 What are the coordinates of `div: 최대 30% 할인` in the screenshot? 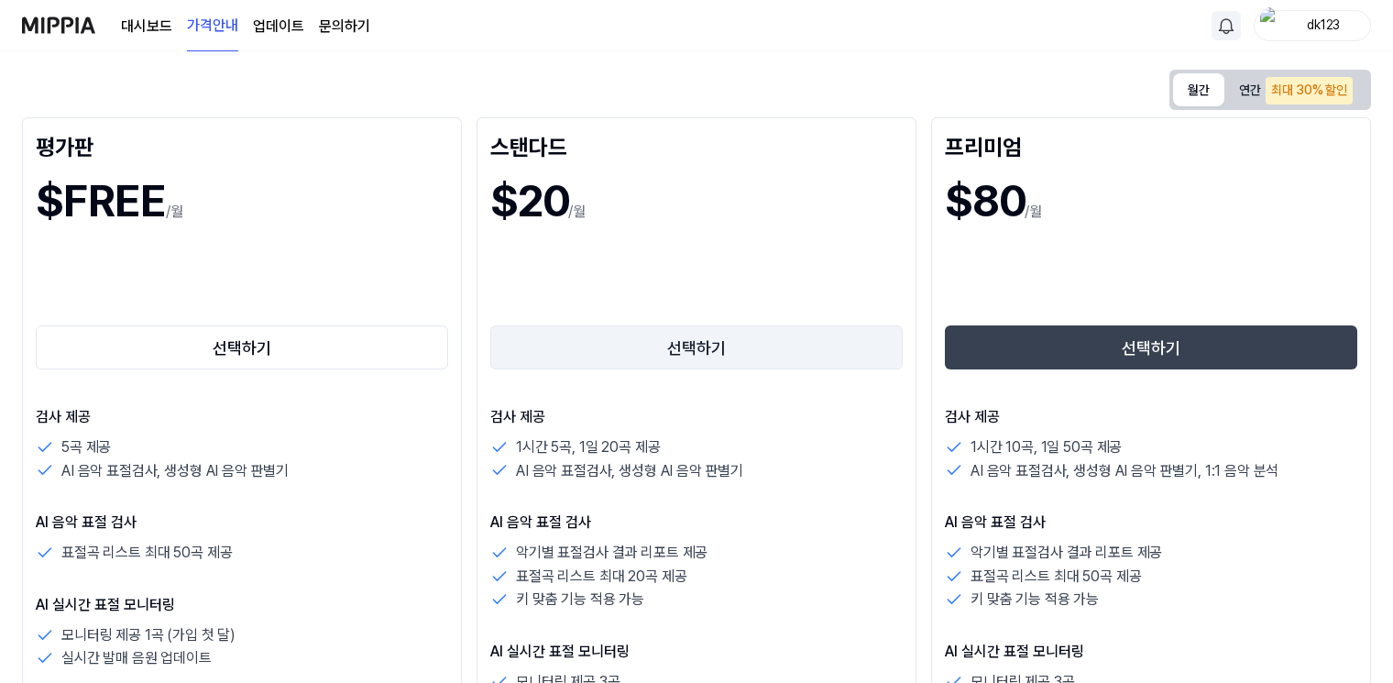 It's located at (1308, 91).